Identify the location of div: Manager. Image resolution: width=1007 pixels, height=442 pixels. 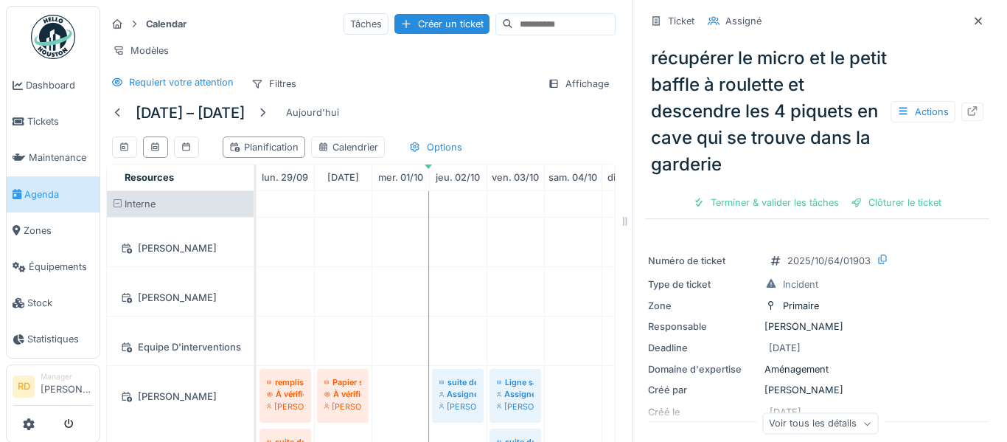
(67, 376).